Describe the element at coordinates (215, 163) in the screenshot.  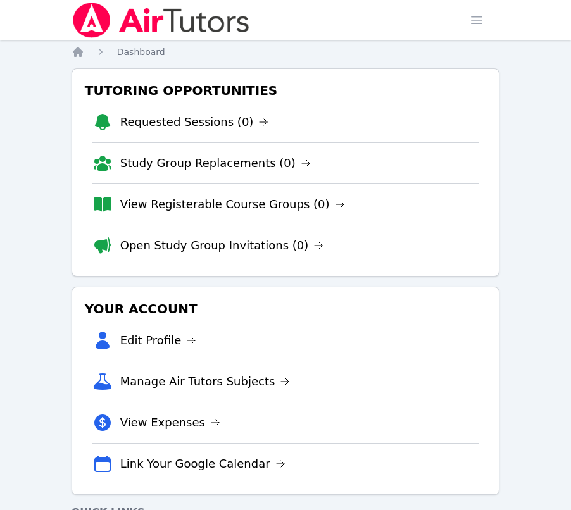
I see `a: Study Group Replacements (0)` at that location.